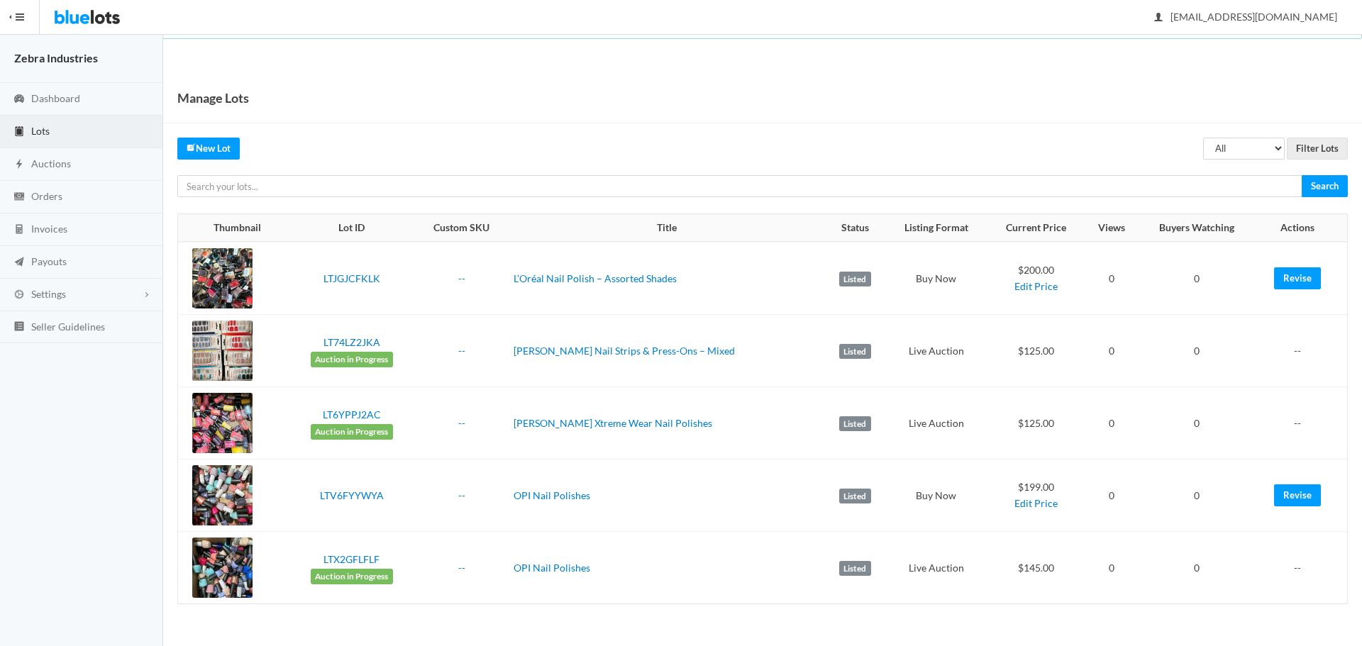  I want to click on a: LTJGJCFKLK, so click(352, 278).